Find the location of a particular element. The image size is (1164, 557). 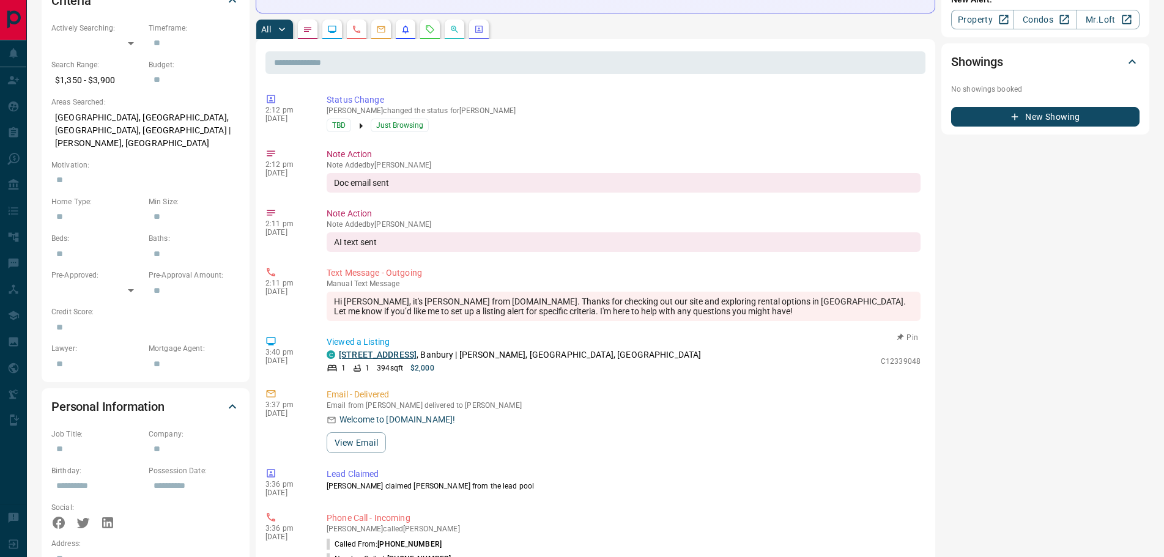

p: Company: is located at coordinates (194, 434).